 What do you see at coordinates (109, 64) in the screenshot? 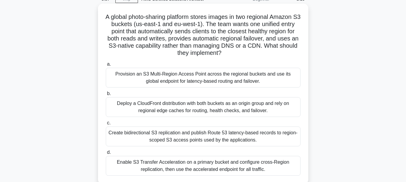
I see `span: a.` at bounding box center [109, 64].